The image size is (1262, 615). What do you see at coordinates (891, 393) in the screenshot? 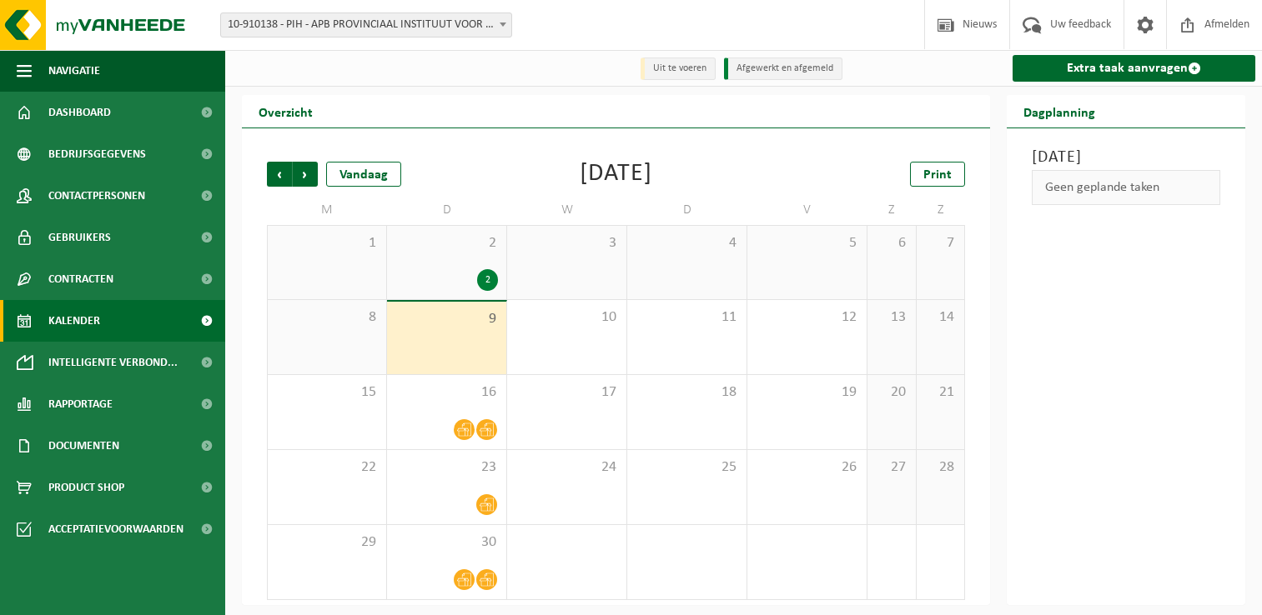
I see `span: 20` at bounding box center [891, 393].